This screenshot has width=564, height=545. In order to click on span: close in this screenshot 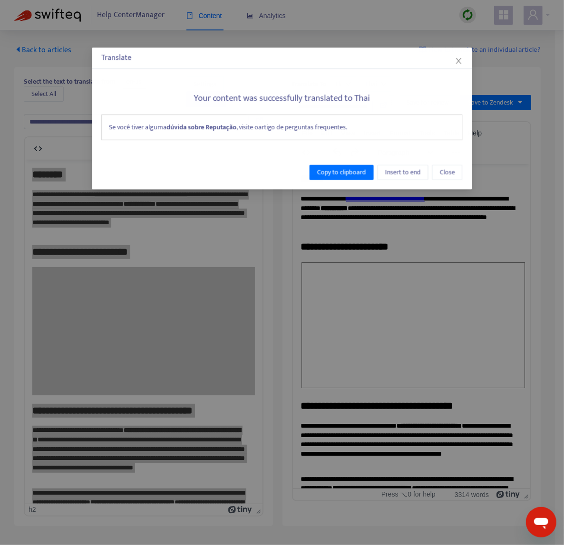, I will do `click(459, 61)`.